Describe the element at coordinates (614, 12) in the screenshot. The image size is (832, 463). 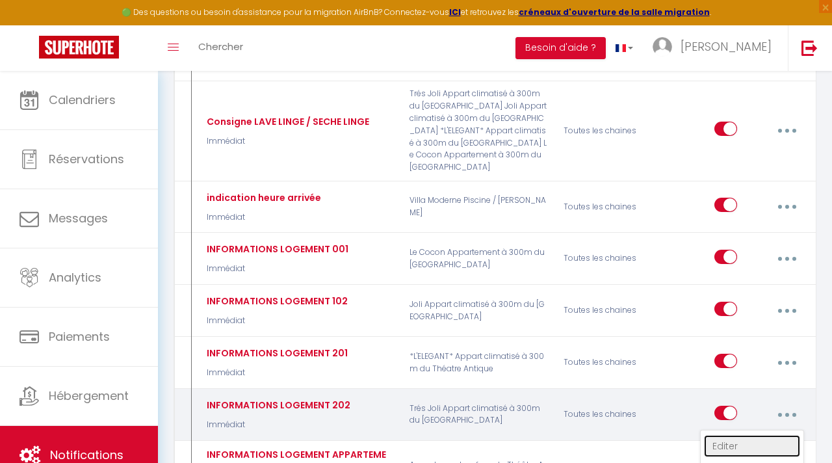
I see `a: créneaux d'ouverture de la salle migration` at that location.